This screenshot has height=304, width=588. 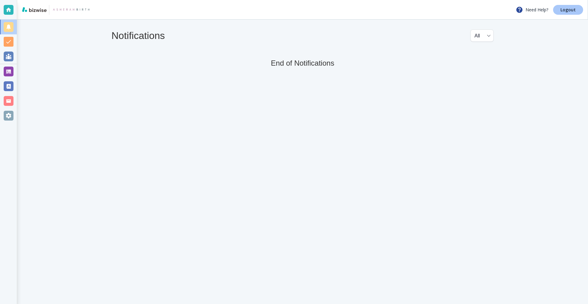 What do you see at coordinates (138, 36) in the screenshot?
I see `h4: Notifications` at bounding box center [138, 36].